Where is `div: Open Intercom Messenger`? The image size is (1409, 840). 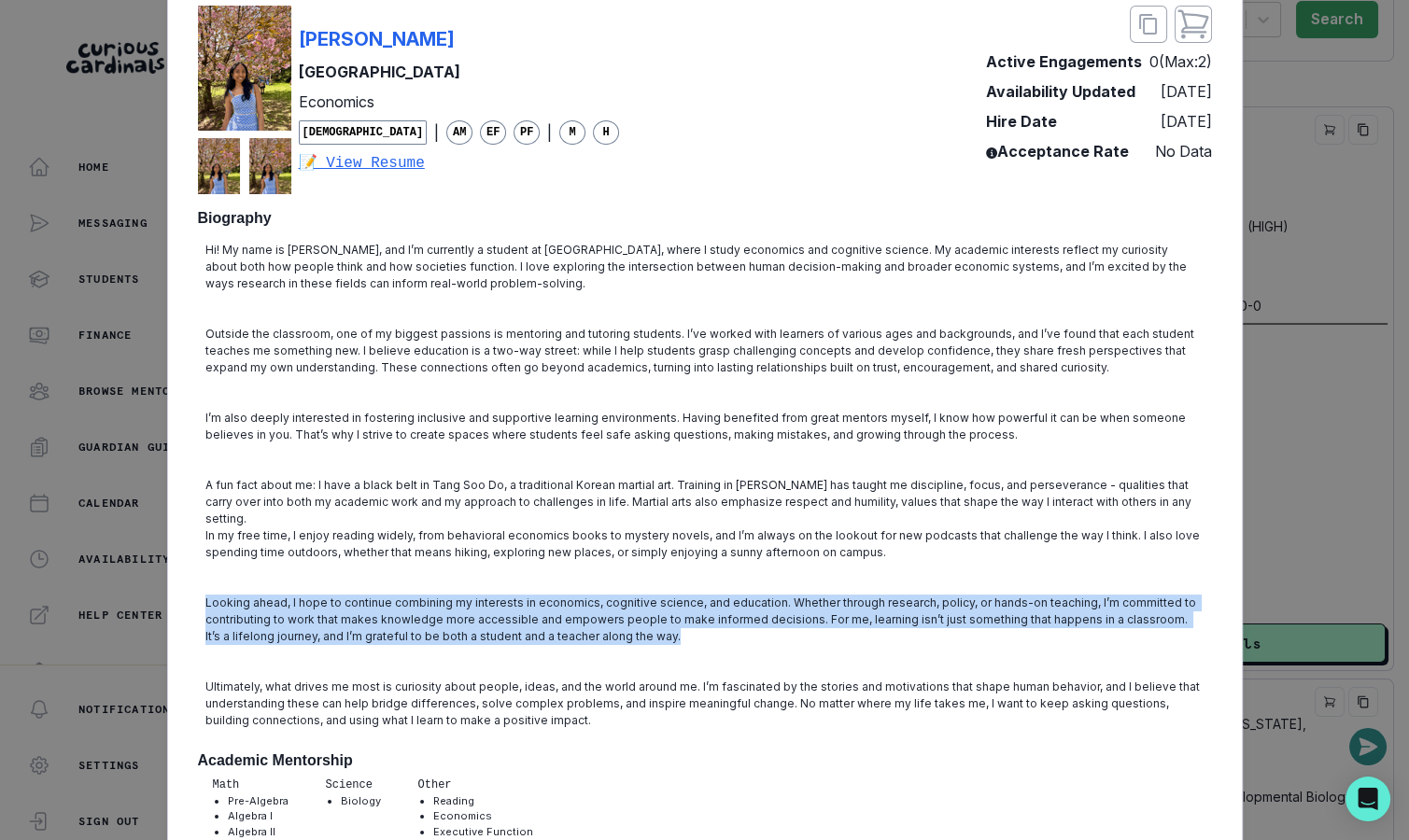
div: Open Intercom Messenger is located at coordinates (1368, 799).